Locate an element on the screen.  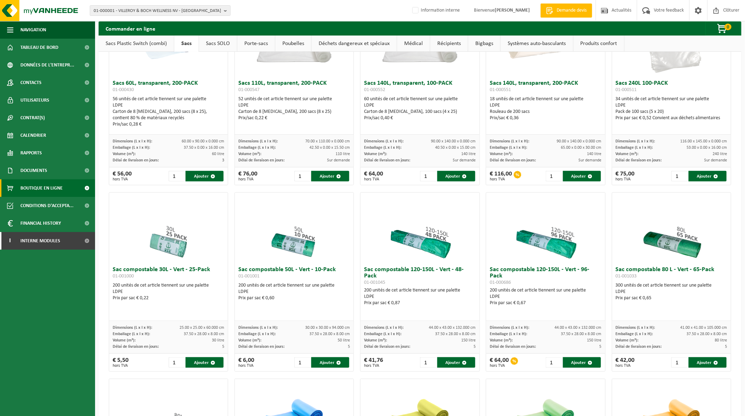
span: Utilisateurs is located at coordinates (35, 100).